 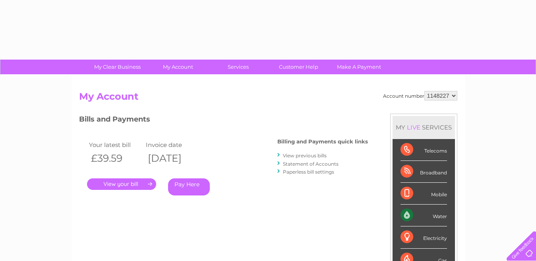 I want to click on td: Invoice date, so click(x=172, y=145).